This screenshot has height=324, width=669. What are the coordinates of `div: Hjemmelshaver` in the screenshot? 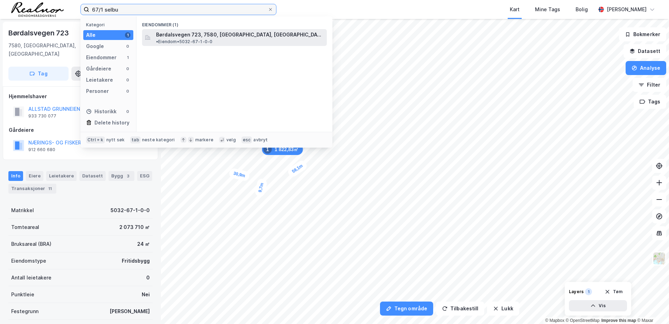 It's located at (81, 96).